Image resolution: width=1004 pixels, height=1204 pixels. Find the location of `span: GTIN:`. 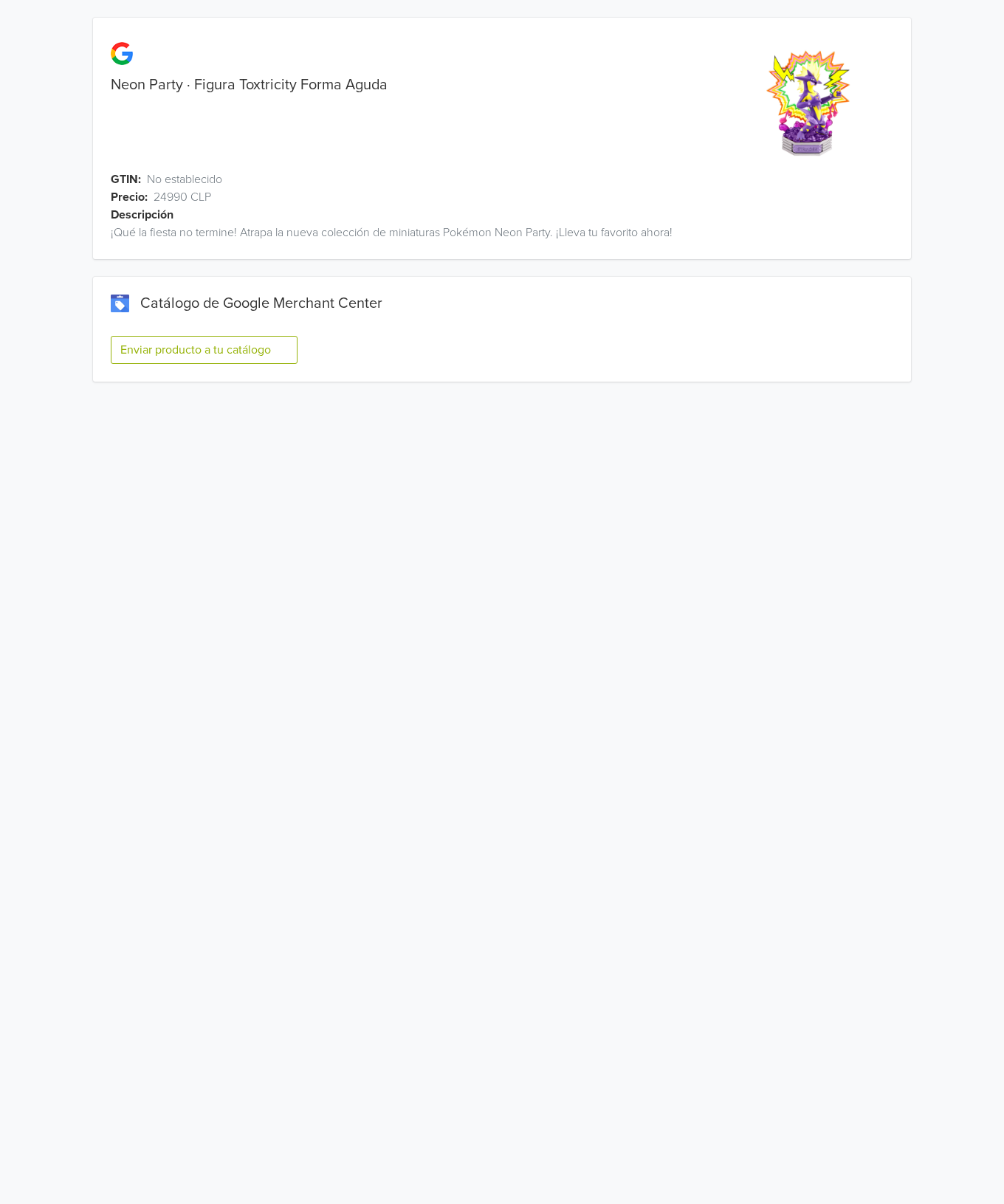

span: GTIN: is located at coordinates (125, 179).